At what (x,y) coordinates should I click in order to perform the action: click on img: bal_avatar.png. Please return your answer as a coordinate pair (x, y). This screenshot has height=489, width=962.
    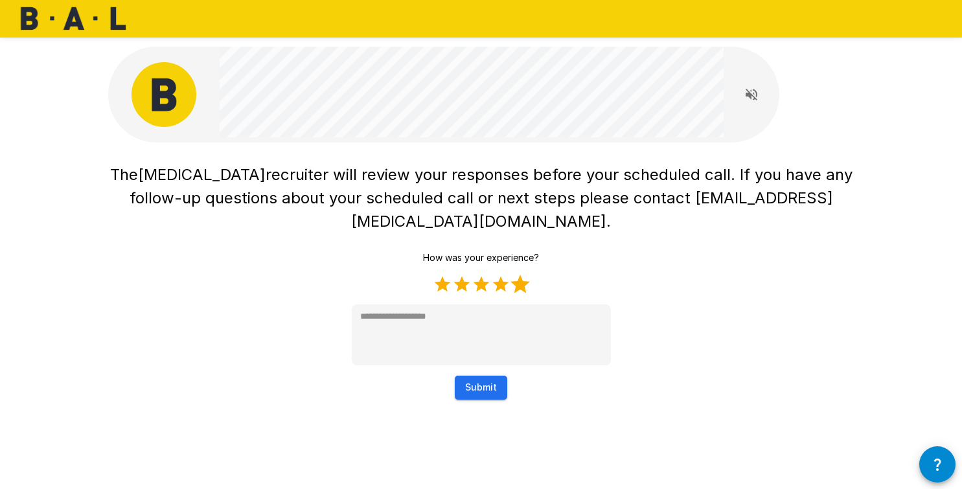
    Looking at the image, I should click on (164, 95).